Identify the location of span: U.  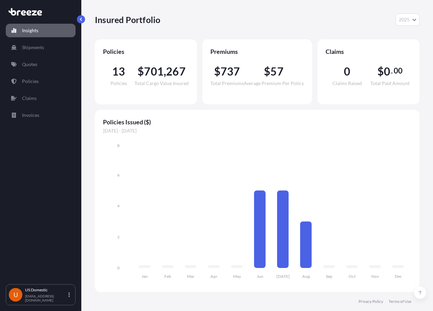
(16, 295).